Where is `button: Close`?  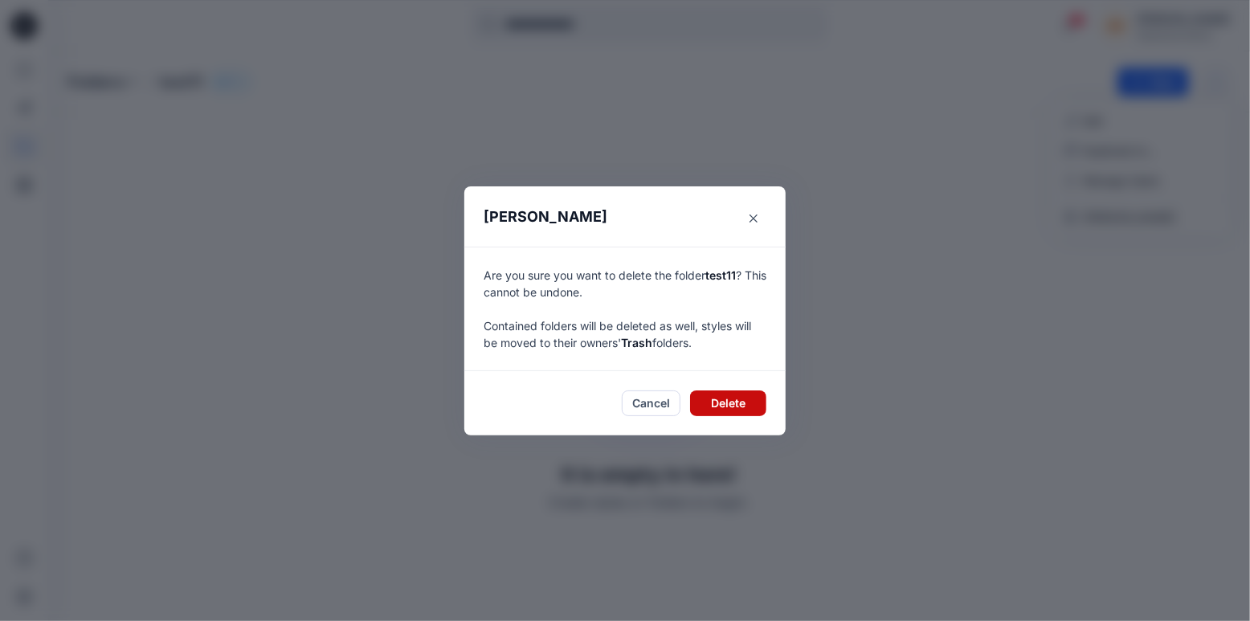 button: Close is located at coordinates (753, 218).